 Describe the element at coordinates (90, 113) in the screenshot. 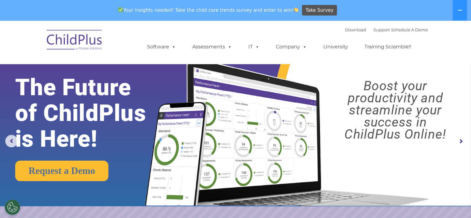

I see `rs-layer: The Future of ChildPlus is Here!` at that location.